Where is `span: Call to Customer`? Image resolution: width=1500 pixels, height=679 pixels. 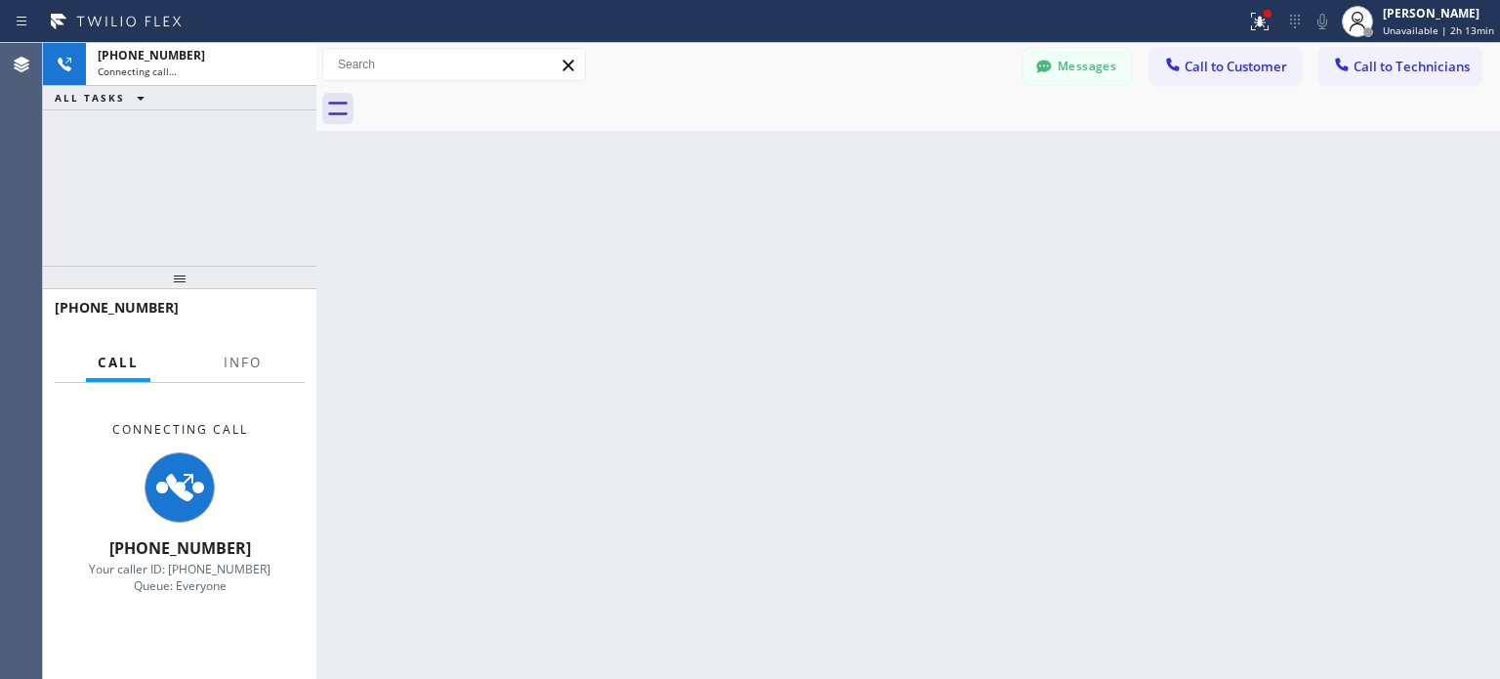
span: Call to Customer is located at coordinates (1235, 66).